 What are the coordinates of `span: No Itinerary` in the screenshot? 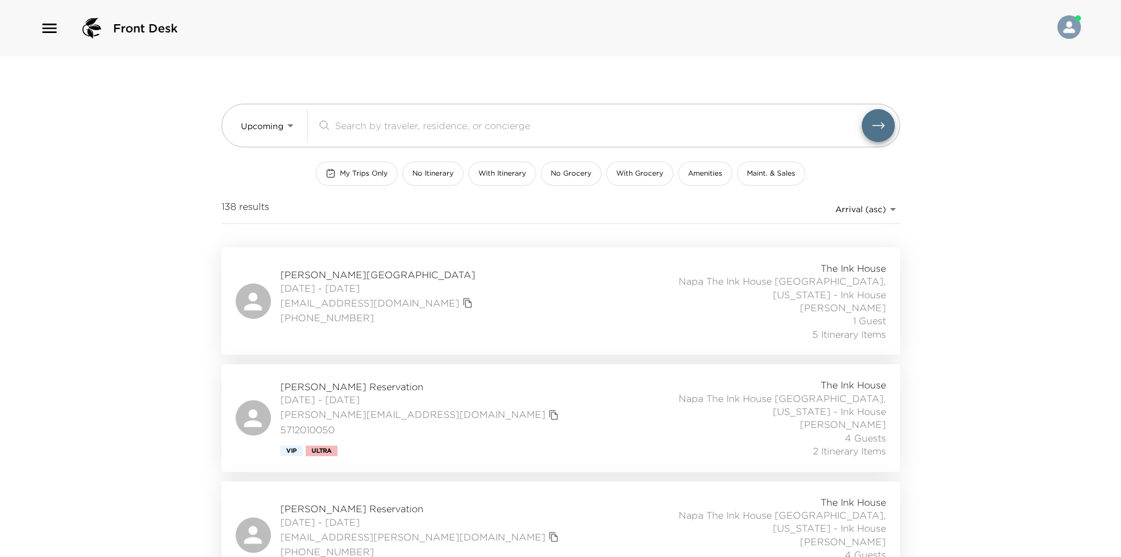 It's located at (433, 173).